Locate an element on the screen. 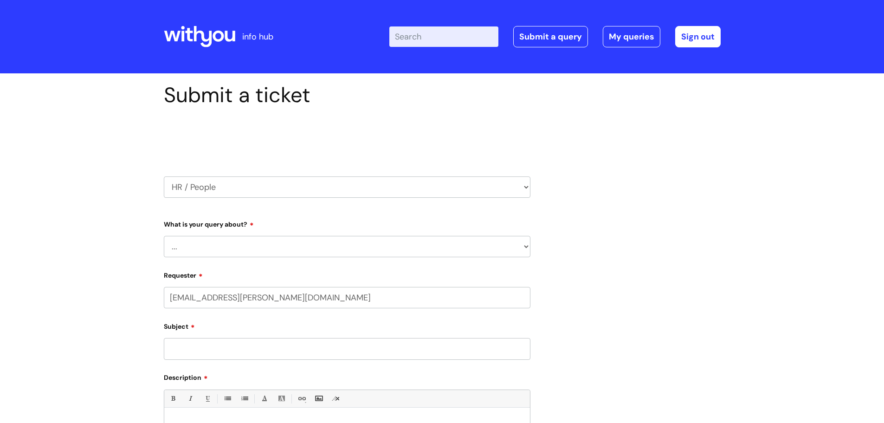  label: Description is located at coordinates (347, 376).